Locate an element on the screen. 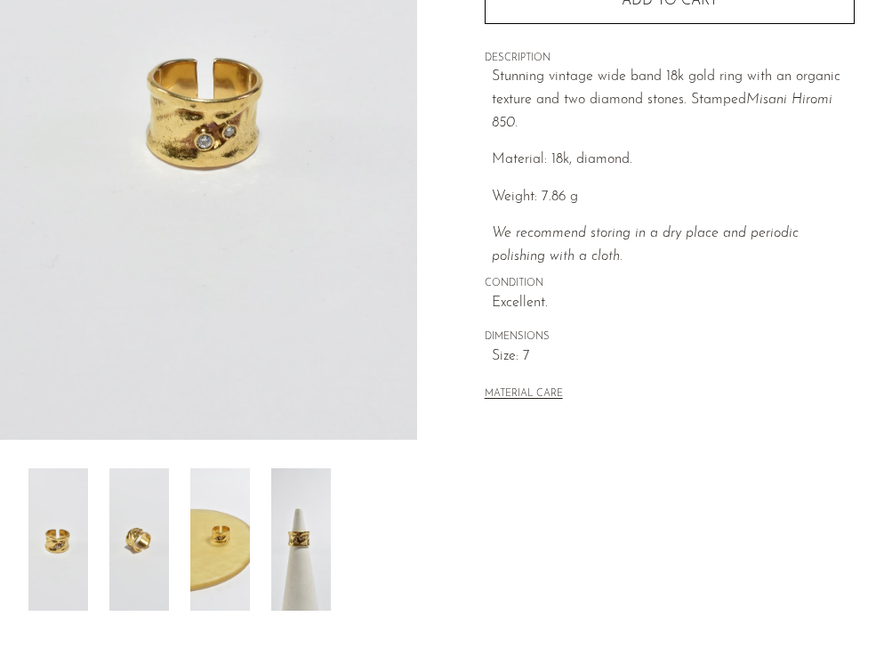 This screenshot has width=876, height=649. button: MATERIAL CARE is located at coordinates (524, 394).